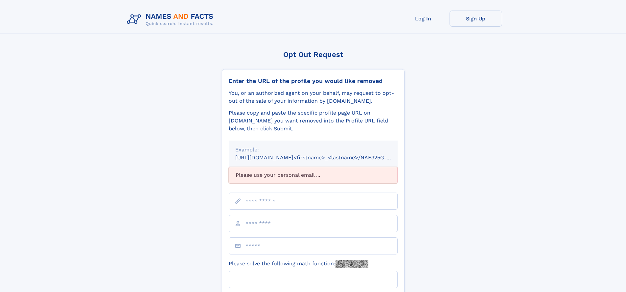  I want to click on label: Please solve the following math function:, so click(298, 264).